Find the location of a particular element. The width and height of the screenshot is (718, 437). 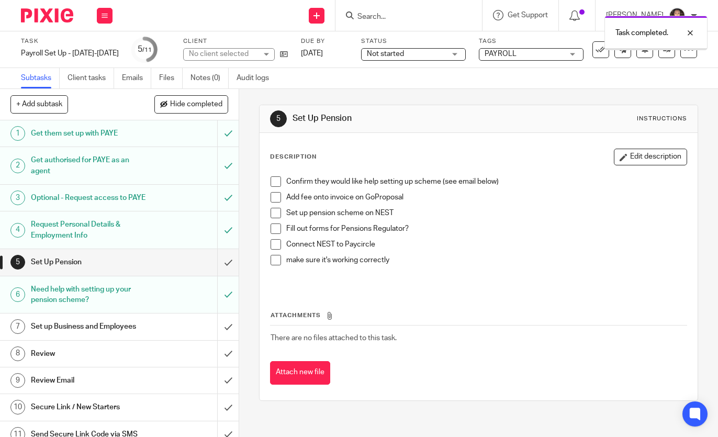

div: 8 is located at coordinates (18, 354).